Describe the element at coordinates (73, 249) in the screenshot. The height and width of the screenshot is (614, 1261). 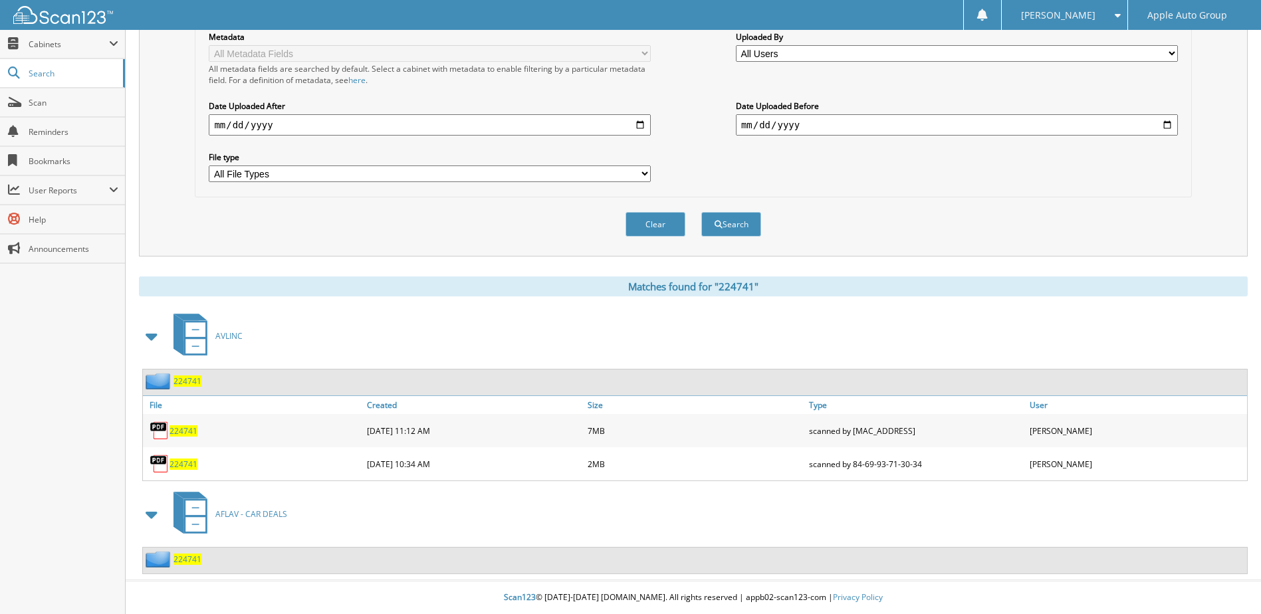
I see `span: Announcements` at that location.